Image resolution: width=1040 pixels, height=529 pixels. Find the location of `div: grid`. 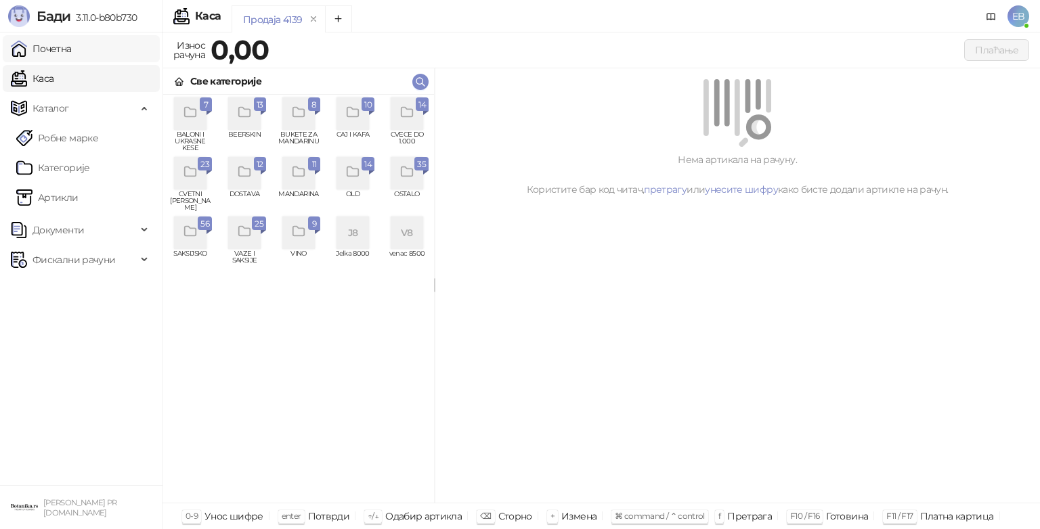

div: grid is located at coordinates (299, 299).